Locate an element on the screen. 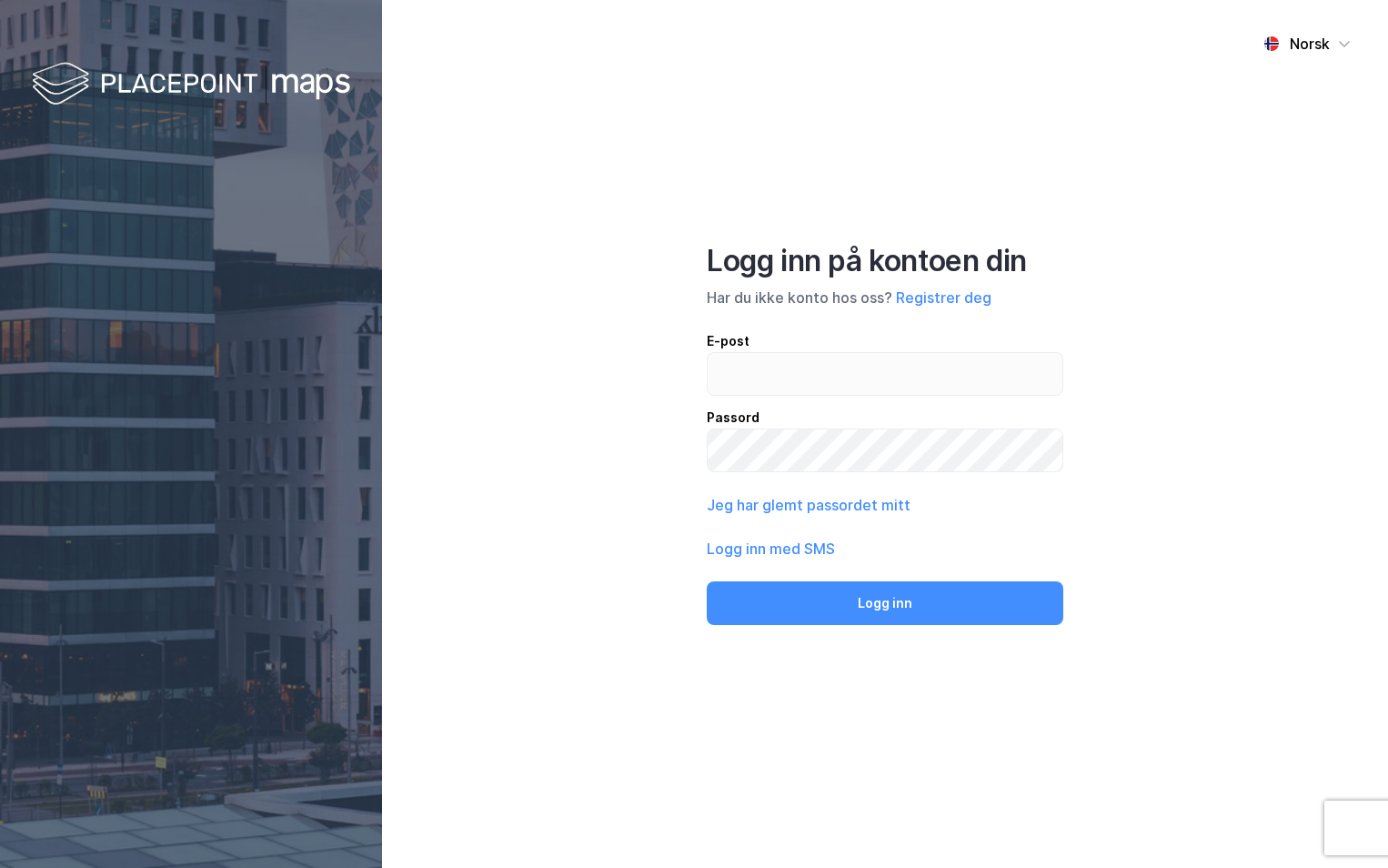 This screenshot has width=1388, height=868. div: Chat Widget is located at coordinates (1342, 824).